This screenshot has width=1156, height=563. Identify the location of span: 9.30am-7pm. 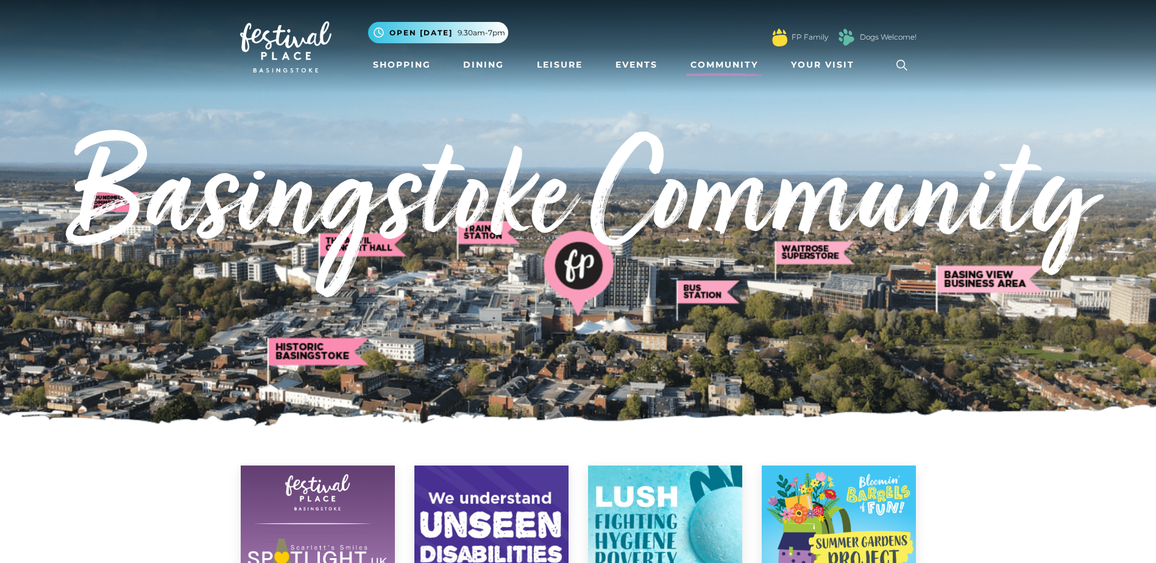
(481, 33).